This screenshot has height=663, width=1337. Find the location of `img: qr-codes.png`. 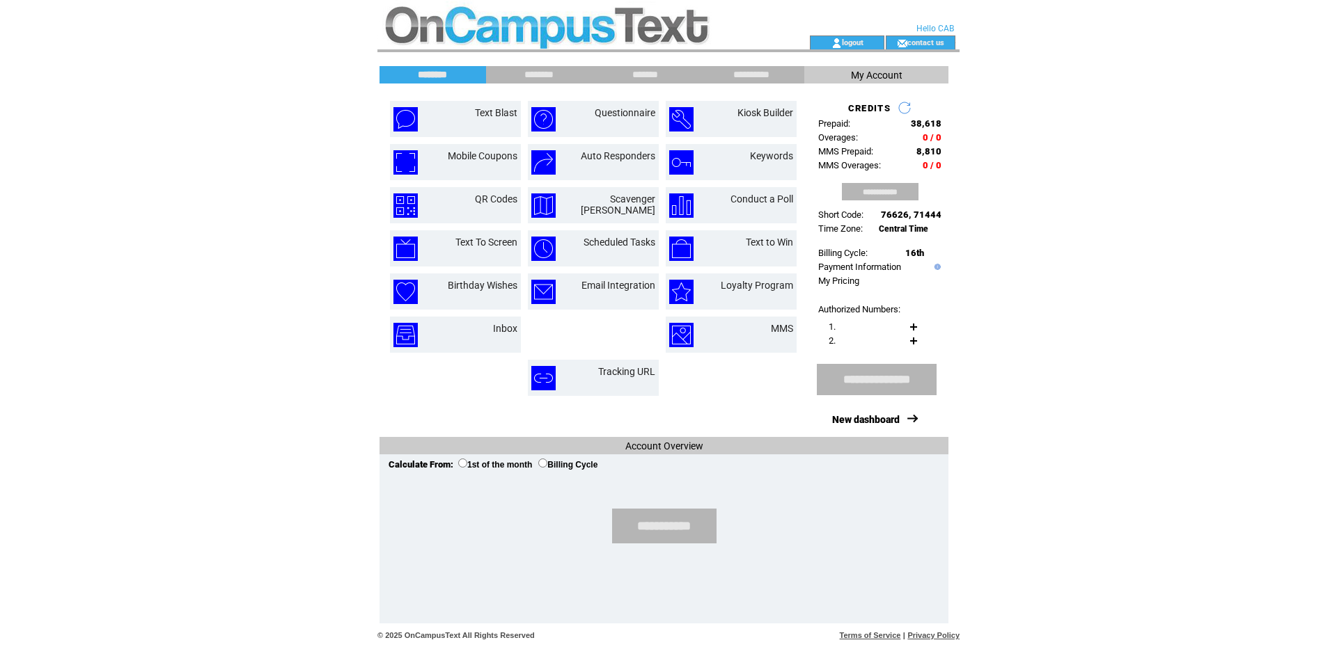

img: qr-codes.png is located at coordinates (405, 205).